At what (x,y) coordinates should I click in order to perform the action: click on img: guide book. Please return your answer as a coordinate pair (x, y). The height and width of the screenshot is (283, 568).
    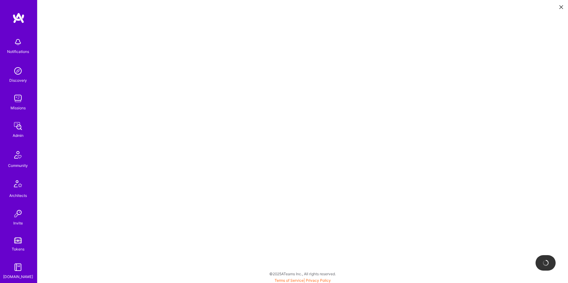
    Looking at the image, I should click on (18, 267).